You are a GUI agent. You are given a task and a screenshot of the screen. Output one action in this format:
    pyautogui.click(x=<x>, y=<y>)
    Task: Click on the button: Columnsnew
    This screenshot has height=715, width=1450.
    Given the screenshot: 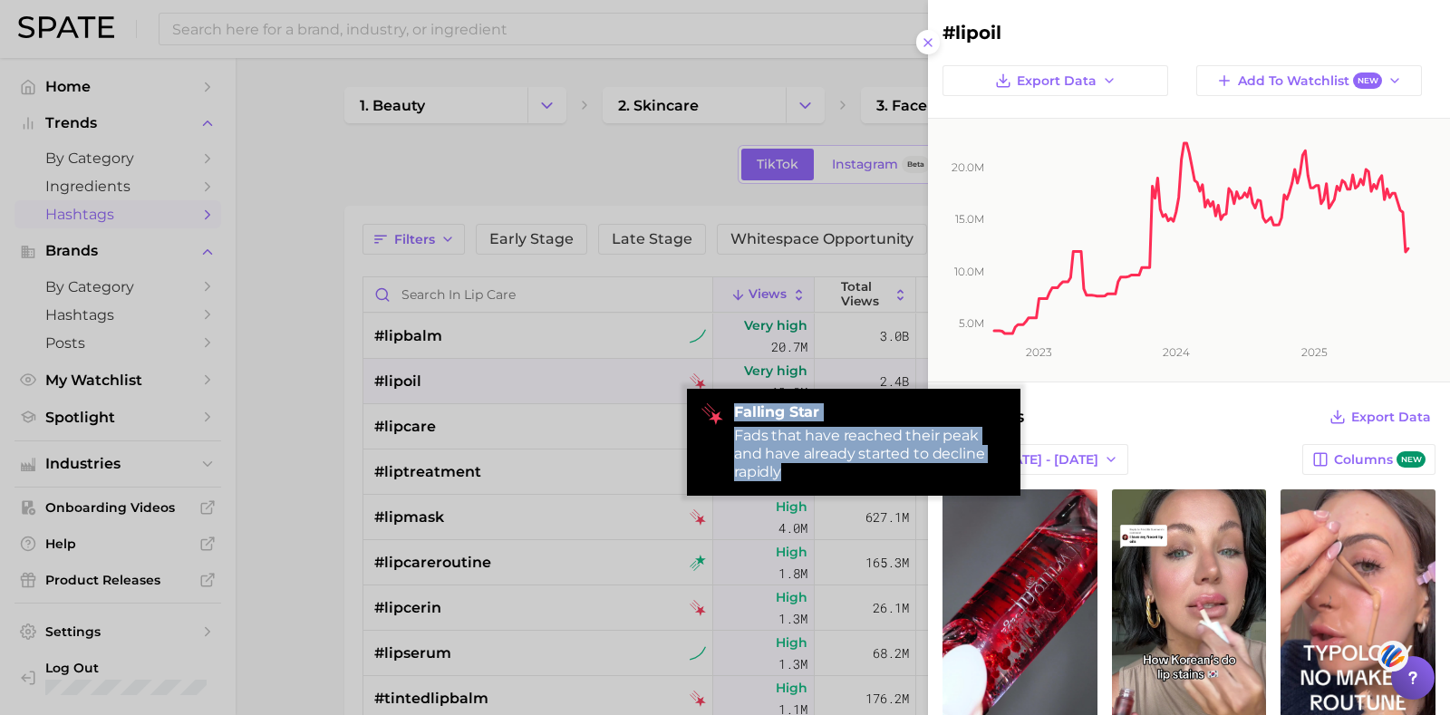 What is the action you would take?
    pyautogui.click(x=1369, y=459)
    